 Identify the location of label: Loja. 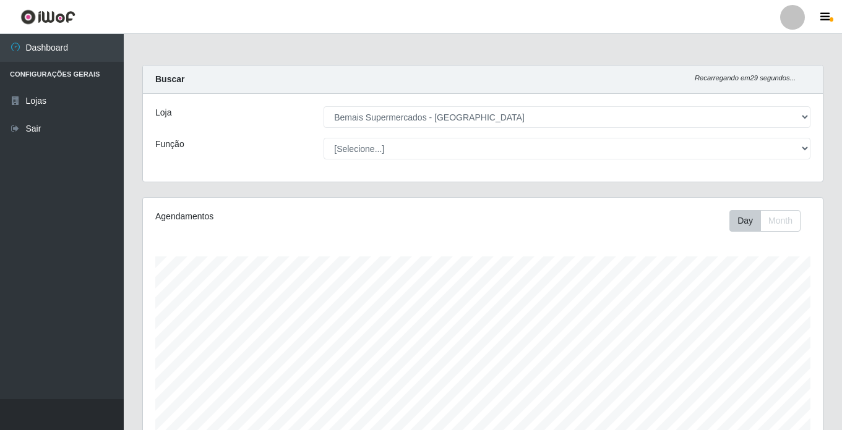
(163, 113).